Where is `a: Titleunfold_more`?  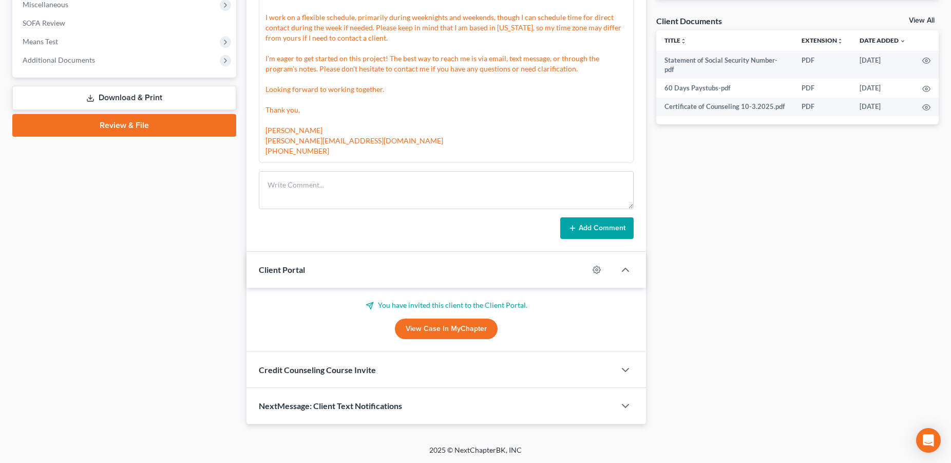
a: Titleunfold_more is located at coordinates (675, 40).